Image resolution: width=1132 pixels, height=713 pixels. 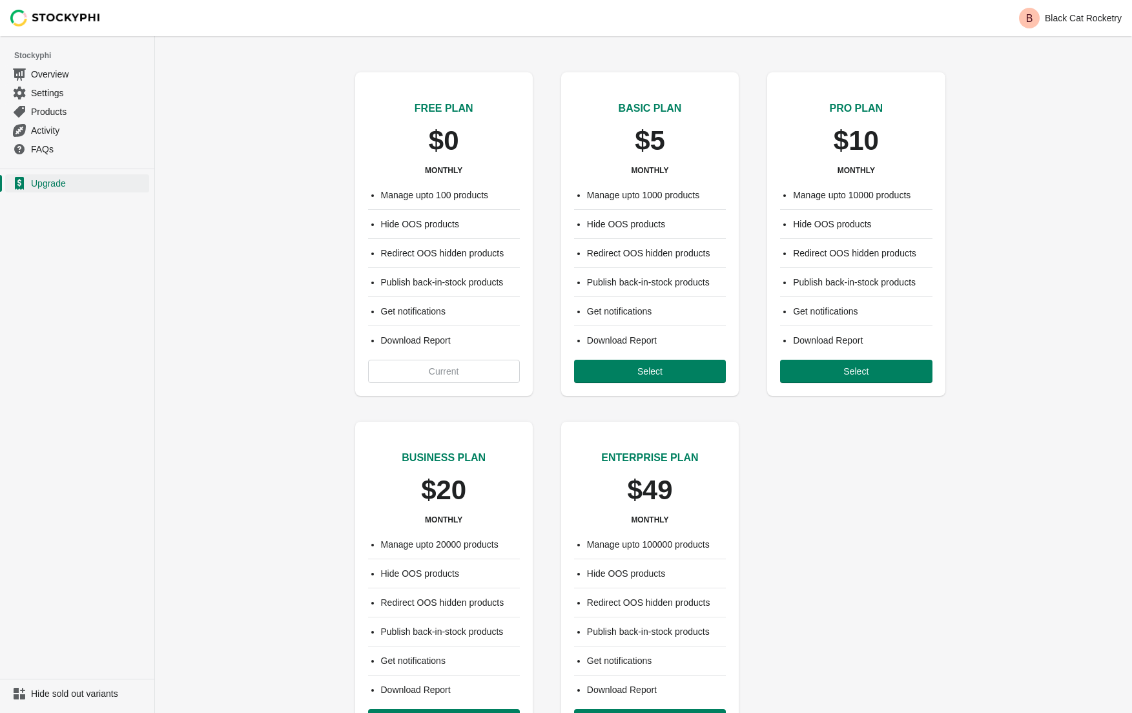 I want to click on a: Upgrade, so click(x=77, y=183).